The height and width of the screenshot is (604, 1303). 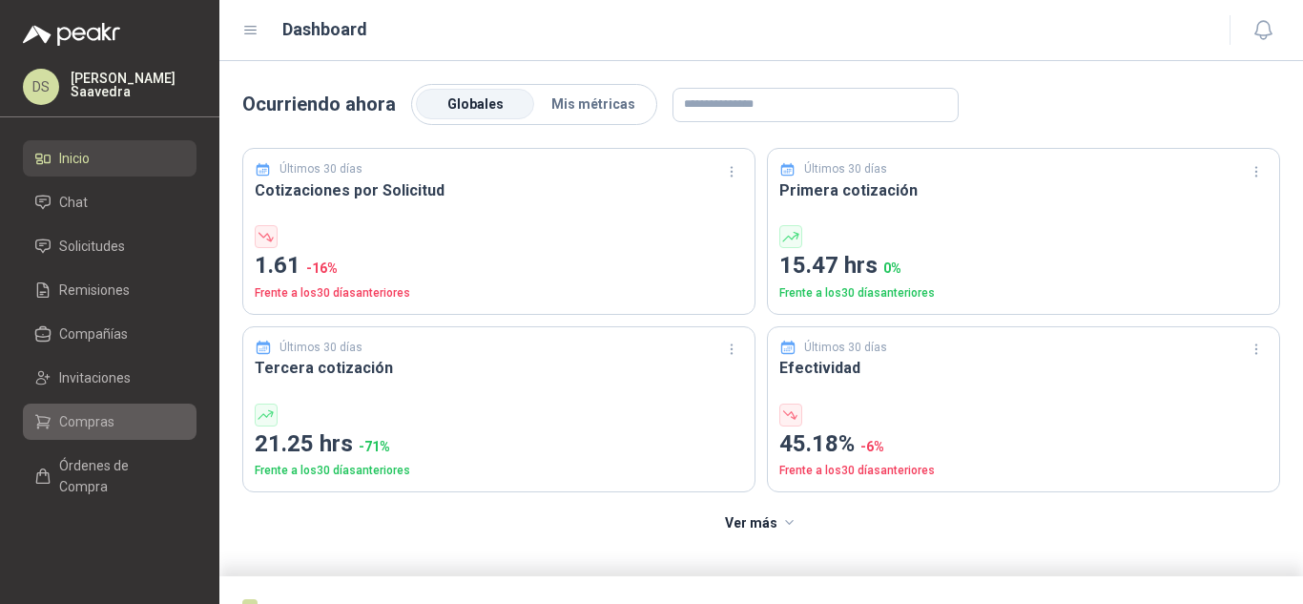 I want to click on p: 15.47 hrs, so click(x=1024, y=266).